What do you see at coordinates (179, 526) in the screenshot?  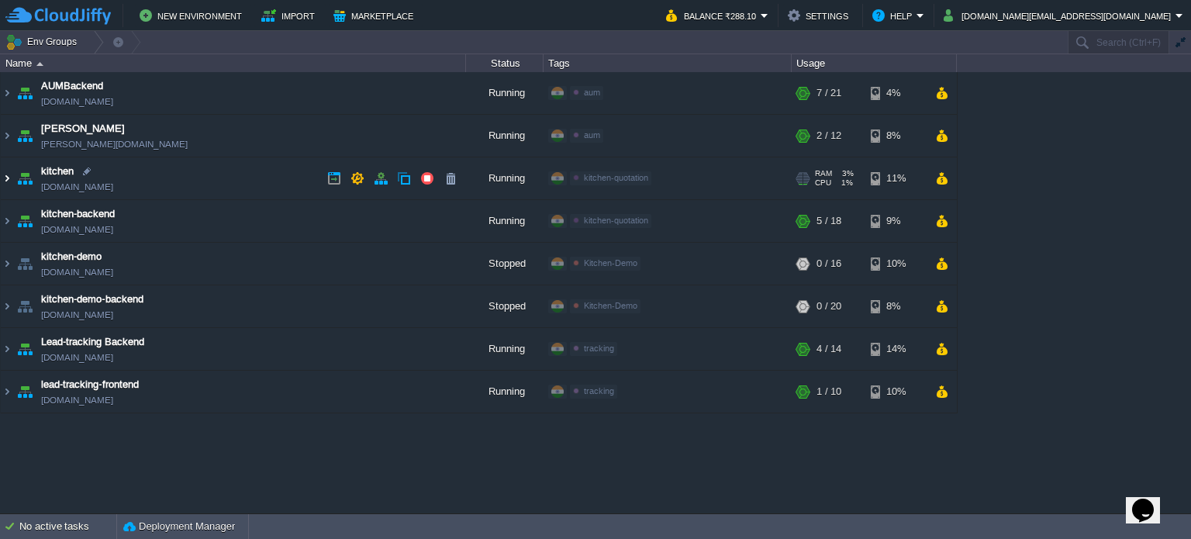 I see `button: Deployment Manager` at bounding box center [179, 526].